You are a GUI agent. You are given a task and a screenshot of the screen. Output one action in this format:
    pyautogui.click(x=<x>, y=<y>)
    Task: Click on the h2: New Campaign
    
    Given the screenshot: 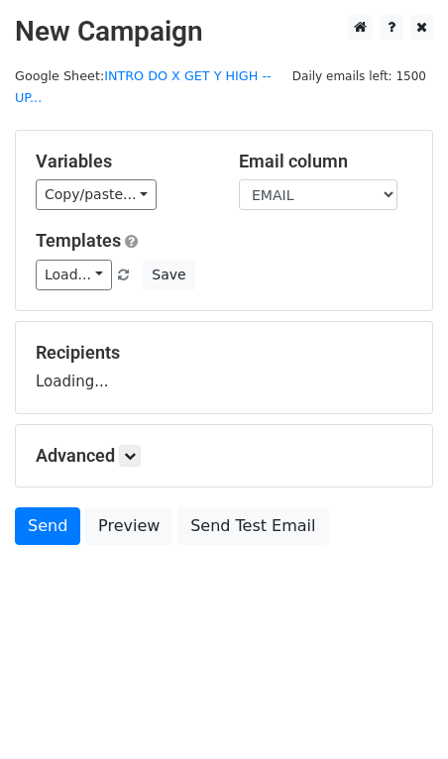 What is the action you would take?
    pyautogui.click(x=224, y=32)
    